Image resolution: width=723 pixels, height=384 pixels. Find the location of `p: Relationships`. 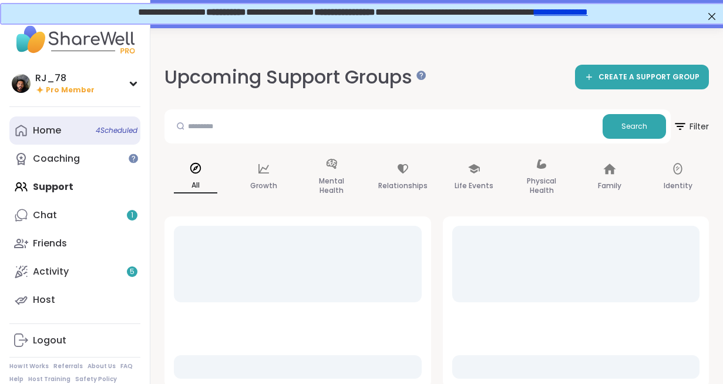

p: Relationships is located at coordinates (403, 186).